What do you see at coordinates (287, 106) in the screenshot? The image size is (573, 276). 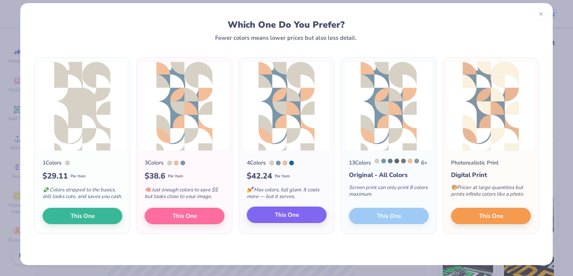 I see `img: 4 color option` at bounding box center [287, 106].